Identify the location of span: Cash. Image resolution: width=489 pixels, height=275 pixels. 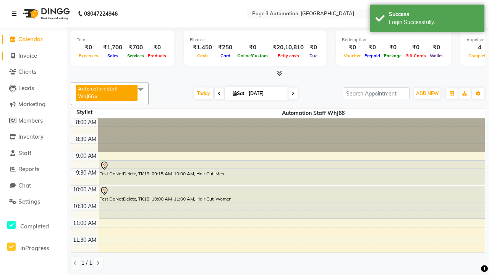
(202, 56).